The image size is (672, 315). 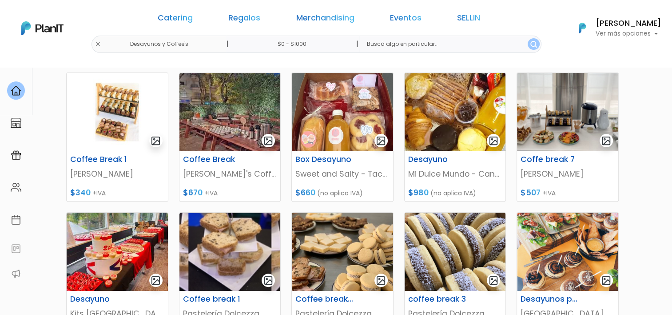 I want to click on img: thumb_coffe.png, so click(x=568, y=112).